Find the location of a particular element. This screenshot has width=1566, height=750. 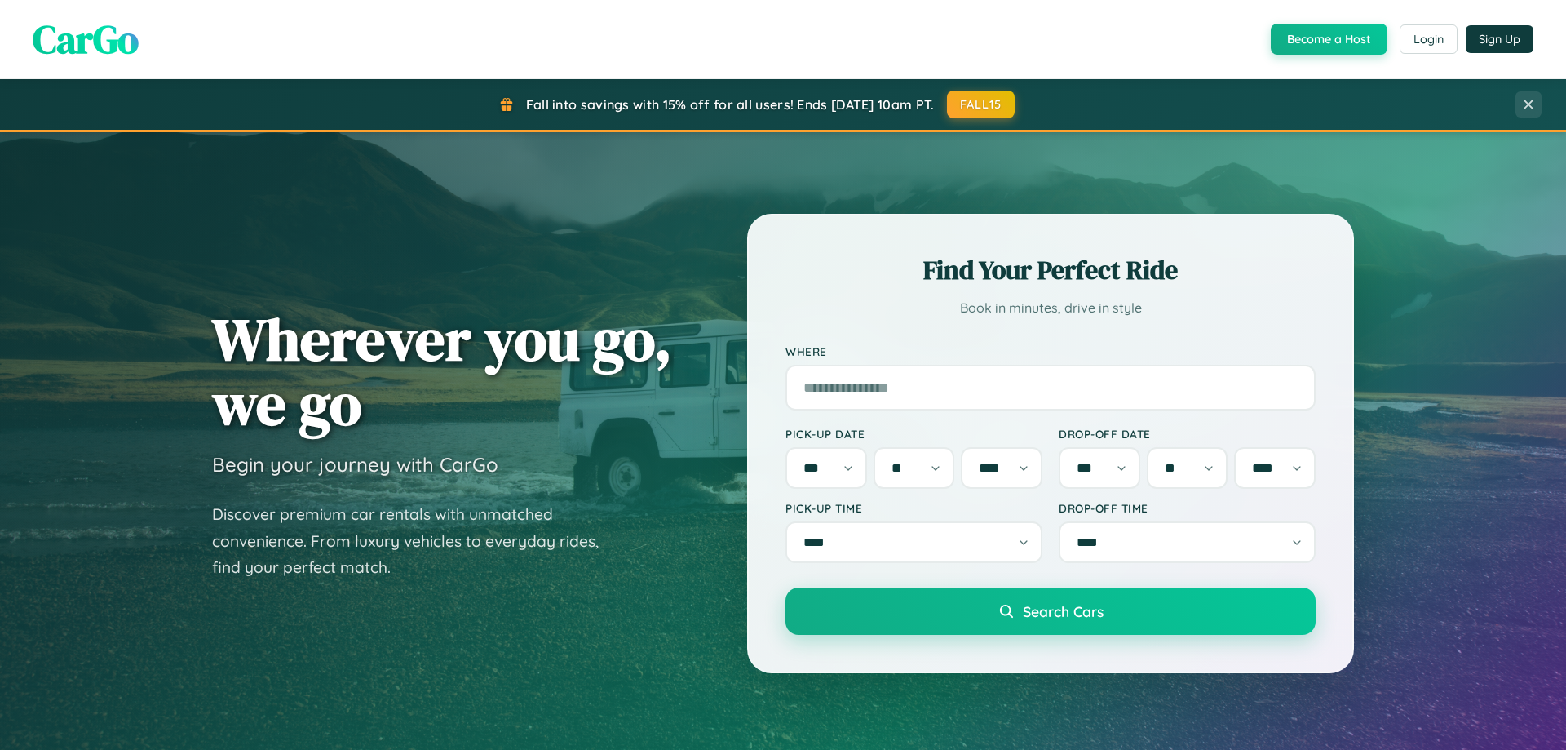

p: Book in minutes, drive in style is located at coordinates (1051, 308).